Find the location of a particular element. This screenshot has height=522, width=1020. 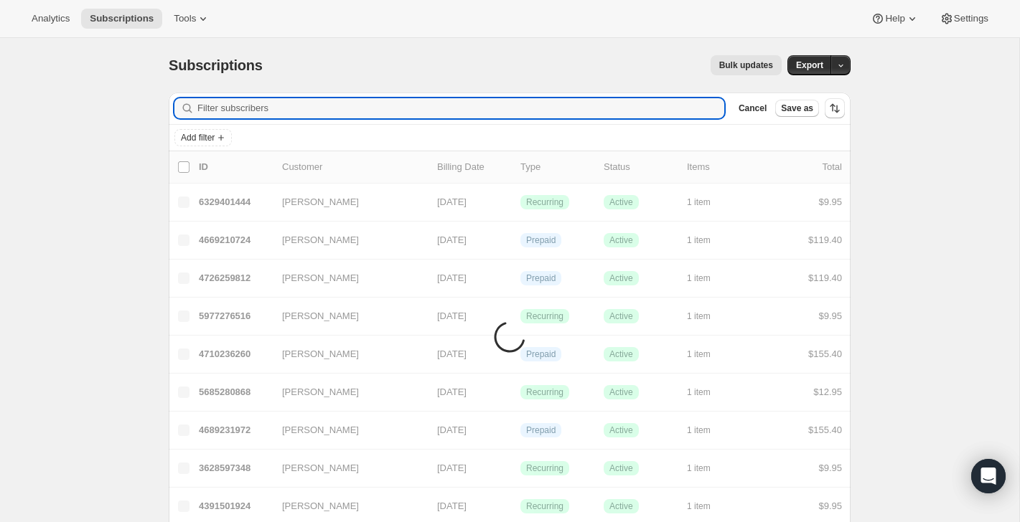

span: Tools is located at coordinates (184, 19).